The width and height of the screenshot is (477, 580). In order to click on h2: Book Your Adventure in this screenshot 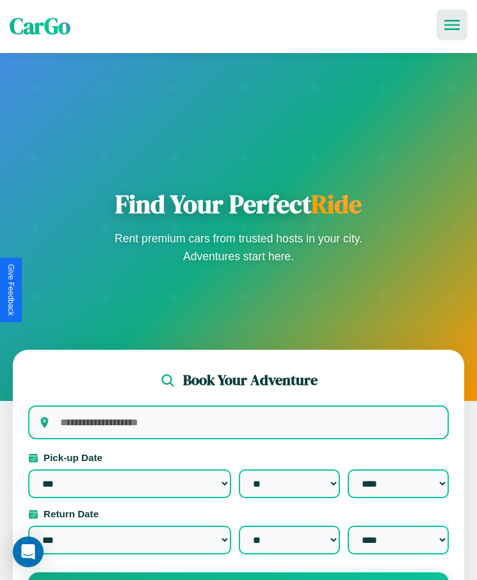, I will do `click(250, 380)`.